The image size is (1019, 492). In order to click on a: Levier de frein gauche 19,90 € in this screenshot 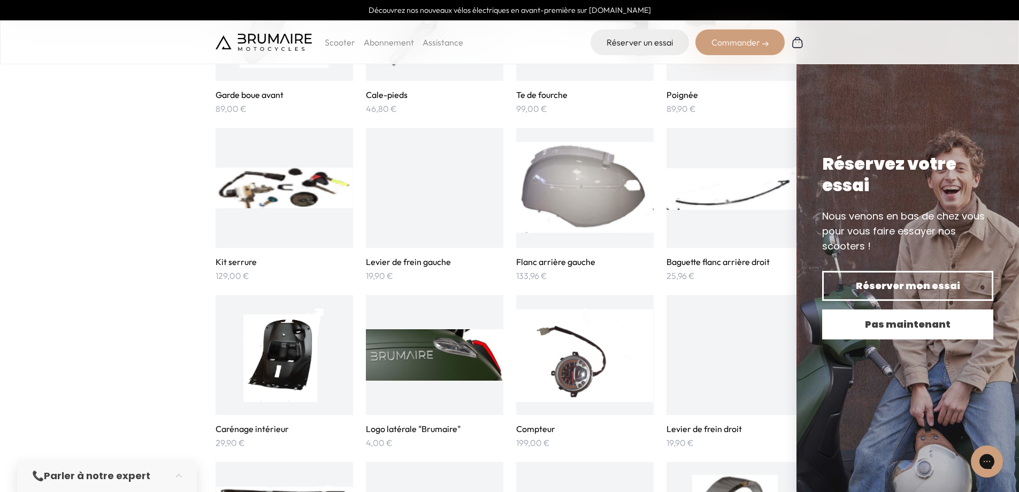, I will do `click(435, 205)`.